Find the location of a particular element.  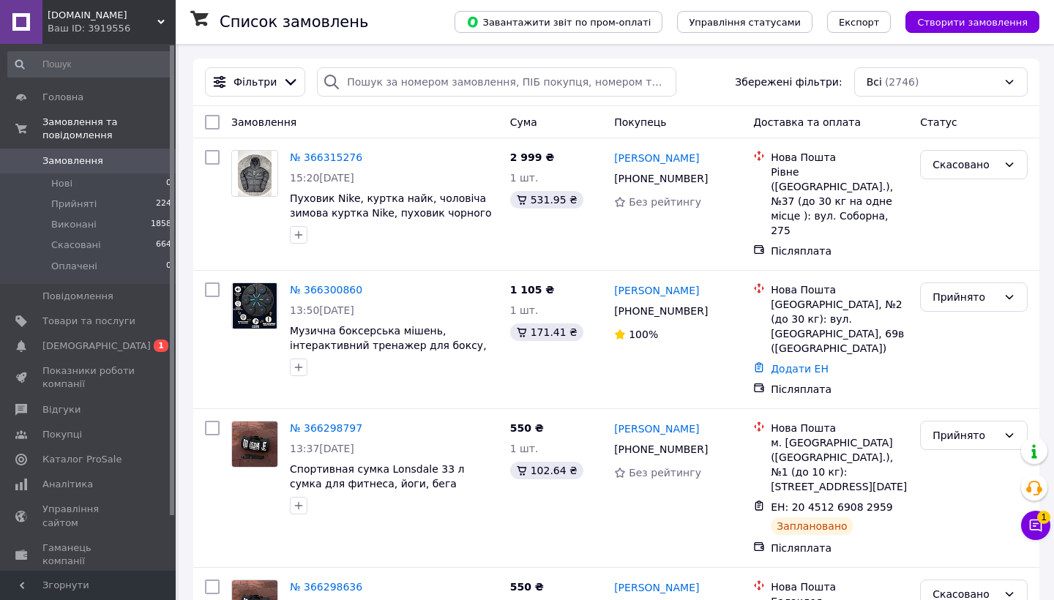

input: Пошук is located at coordinates (90, 64).